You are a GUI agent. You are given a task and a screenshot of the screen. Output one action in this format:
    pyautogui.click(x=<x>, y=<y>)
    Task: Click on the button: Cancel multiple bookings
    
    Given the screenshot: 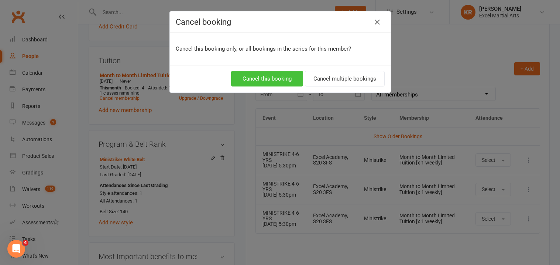 What is the action you would take?
    pyautogui.click(x=345, y=79)
    